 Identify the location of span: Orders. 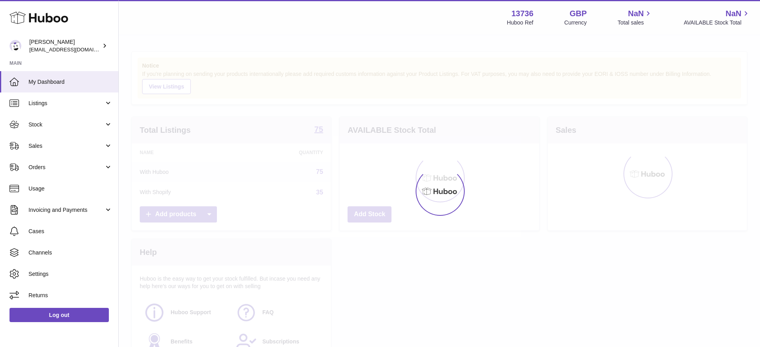
(66, 167).